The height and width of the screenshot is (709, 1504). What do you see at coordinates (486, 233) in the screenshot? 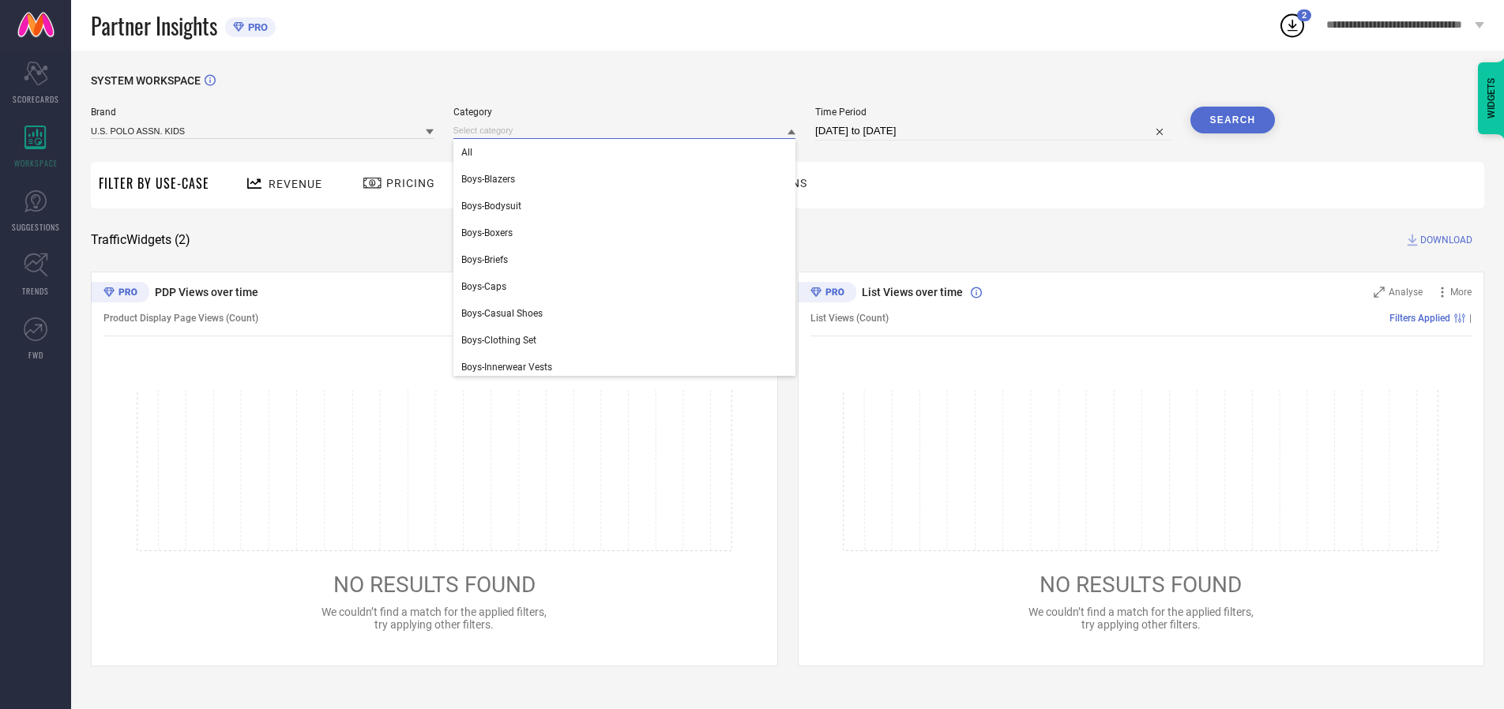
I see `span: Boys-Boxers` at bounding box center [486, 233].